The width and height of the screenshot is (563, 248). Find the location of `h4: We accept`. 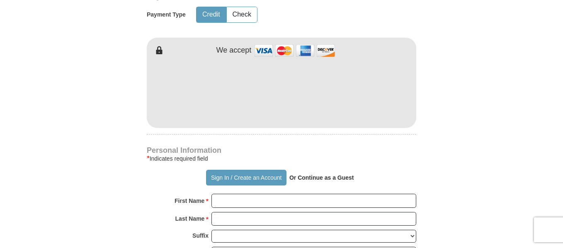

h4: We accept is located at coordinates (234, 51).